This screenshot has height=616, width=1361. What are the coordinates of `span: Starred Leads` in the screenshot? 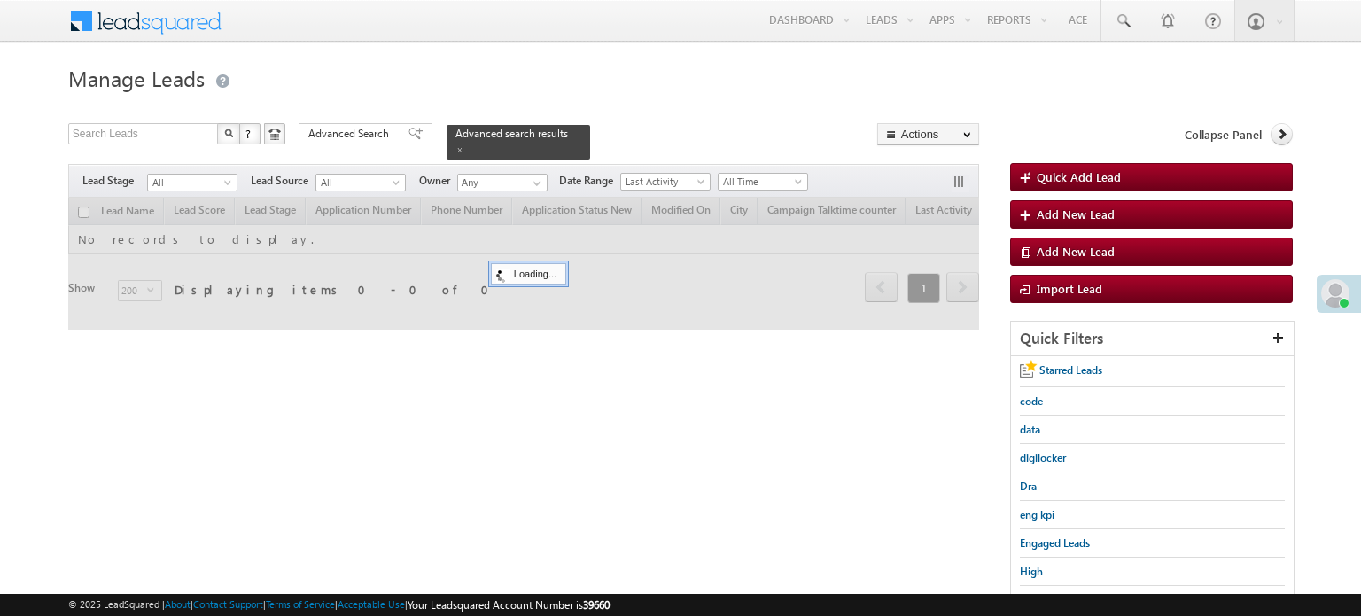 It's located at (1071, 370).